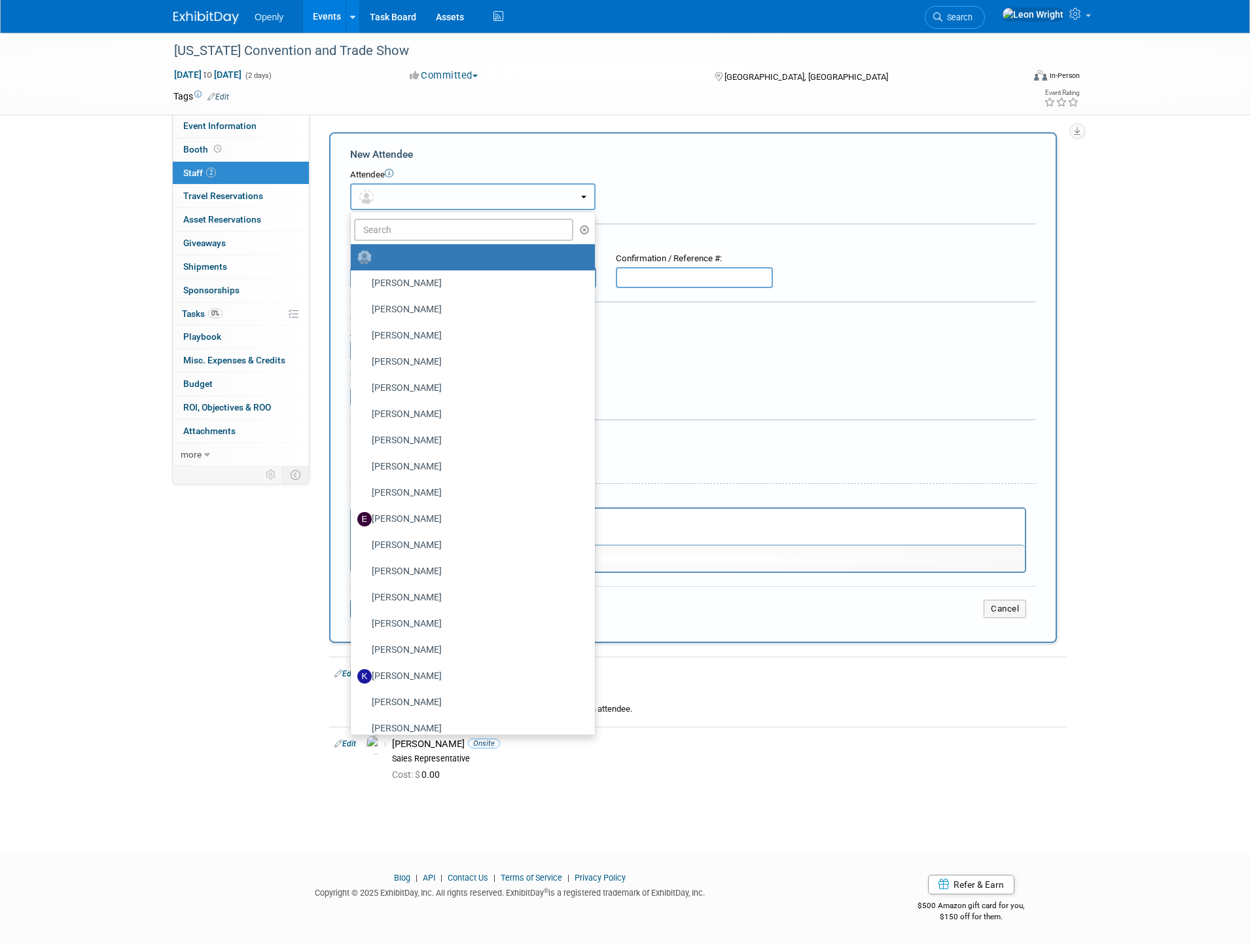 This screenshot has width=1250, height=952. Describe the element at coordinates (1065, 75) in the screenshot. I see `div: In-Person` at that location.